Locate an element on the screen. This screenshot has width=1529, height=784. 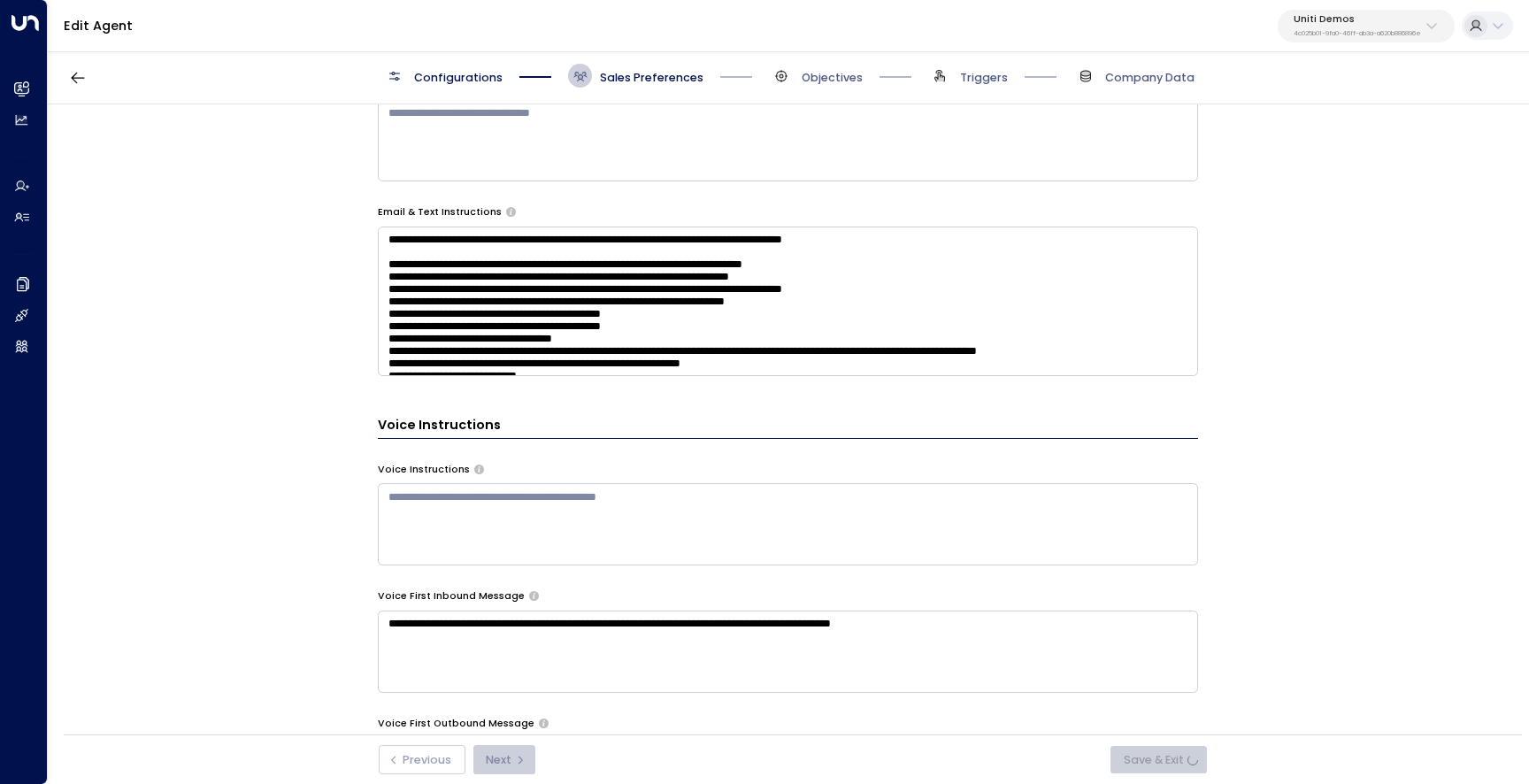
button: The opening message when making outbound calls. Use placeholders: [Lead Name], [Copilot Name], [C... is located at coordinates (544, 722).